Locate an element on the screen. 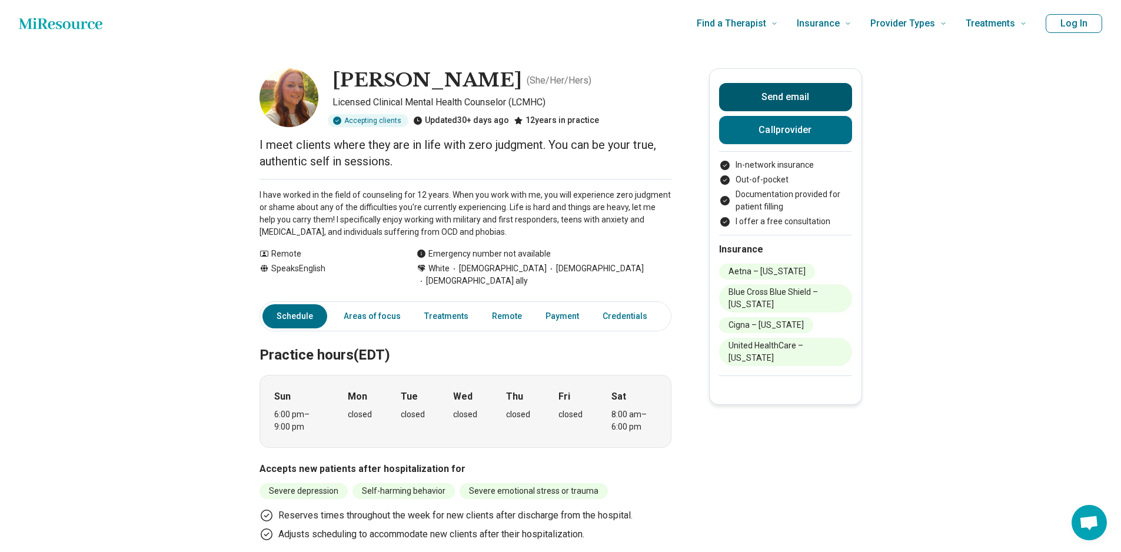 This screenshot has width=1121, height=552. li: Severe depression is located at coordinates (304, 491).